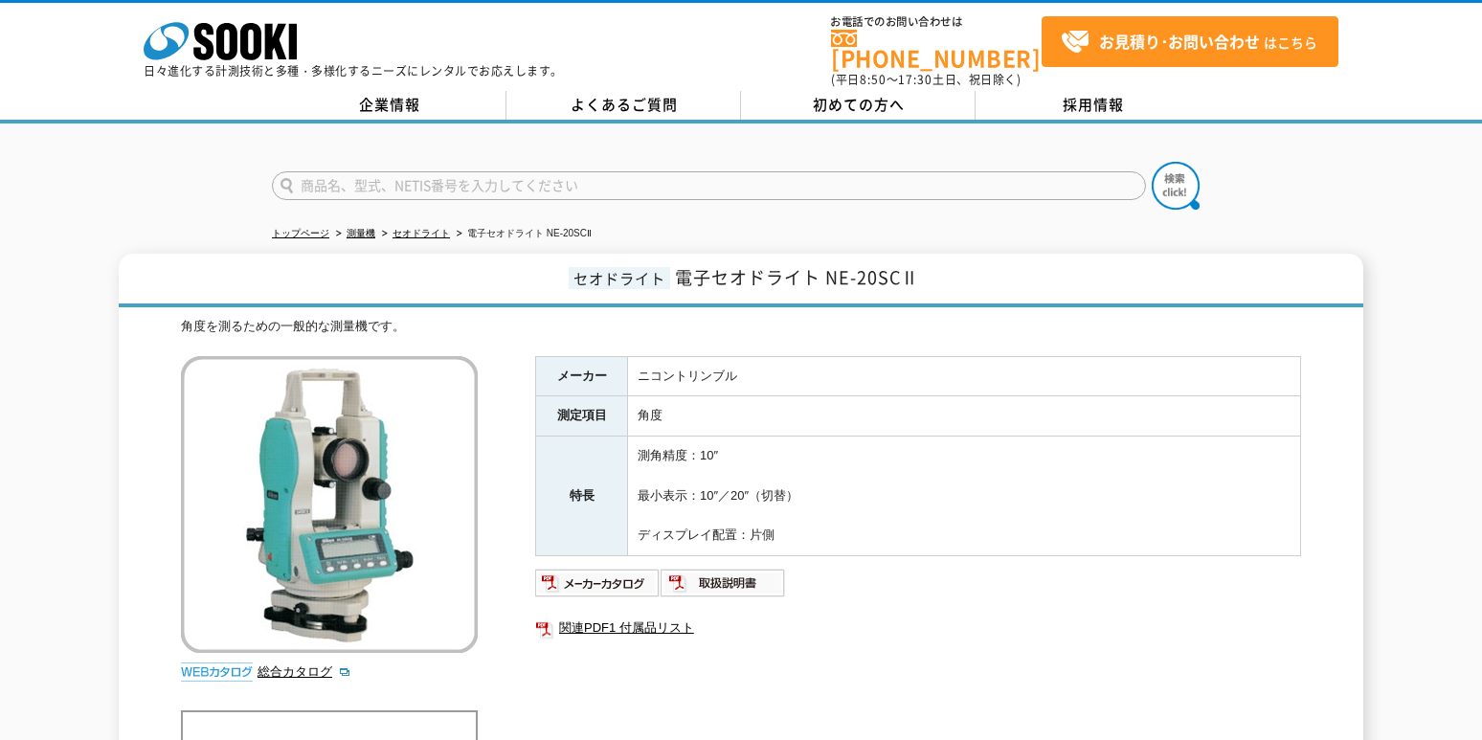 The image size is (1482, 740). I want to click on a: 総合カタログ, so click(304, 671).